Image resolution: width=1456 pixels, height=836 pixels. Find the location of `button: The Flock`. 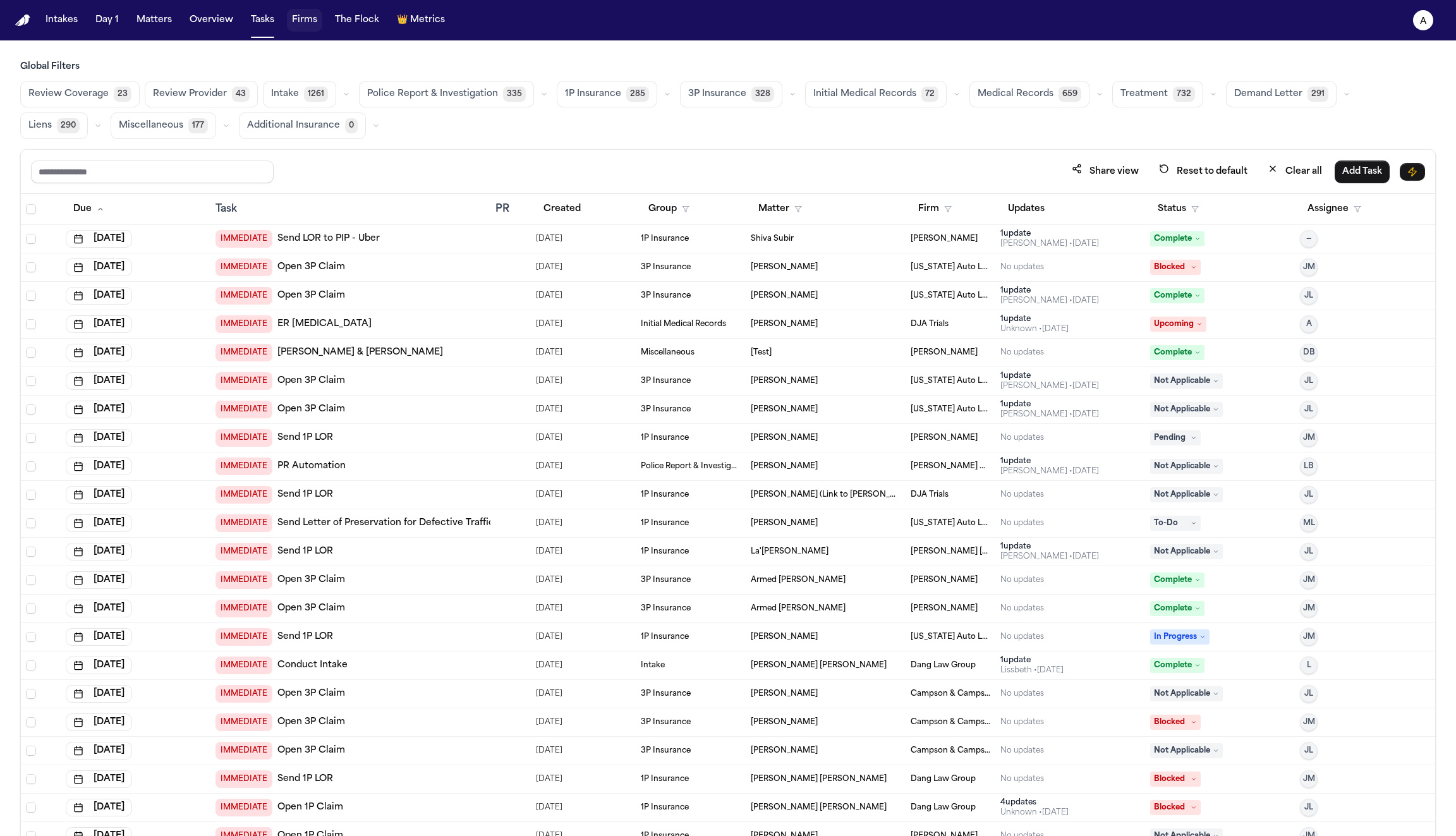

button: The Flock is located at coordinates (357, 20).